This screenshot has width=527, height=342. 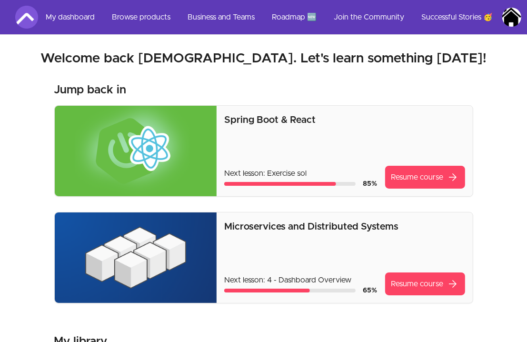 What do you see at coordinates (369, 17) in the screenshot?
I see `a: Join the Community` at bounding box center [369, 17].